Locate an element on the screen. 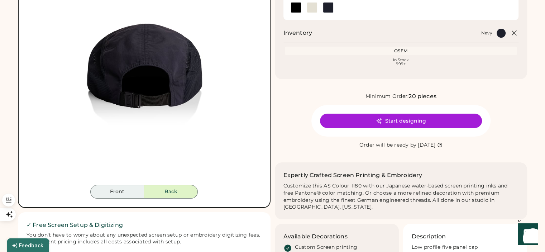 The height and width of the screenshot is (252, 545). button: Start designing is located at coordinates (401, 121).